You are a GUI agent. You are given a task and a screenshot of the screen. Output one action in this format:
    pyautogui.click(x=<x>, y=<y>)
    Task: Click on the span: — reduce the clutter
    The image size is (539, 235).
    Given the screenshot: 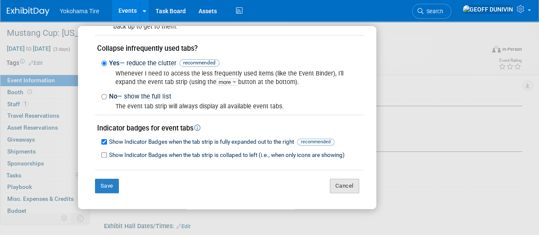 What is the action you would take?
    pyautogui.click(x=148, y=63)
    